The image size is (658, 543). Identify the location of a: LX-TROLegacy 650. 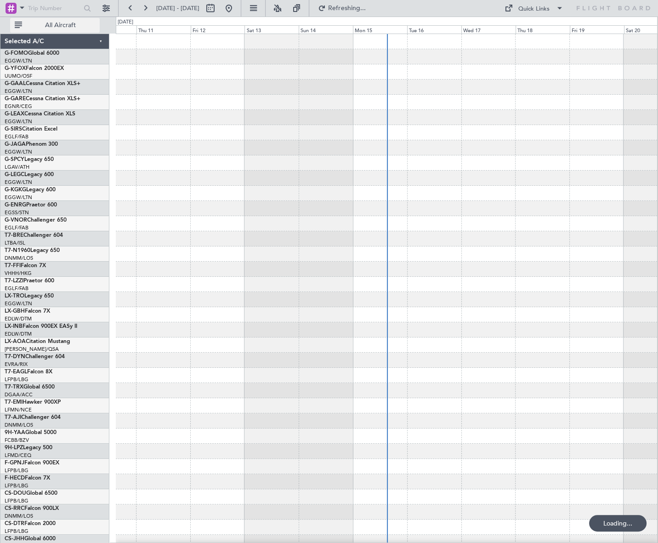
(29, 296).